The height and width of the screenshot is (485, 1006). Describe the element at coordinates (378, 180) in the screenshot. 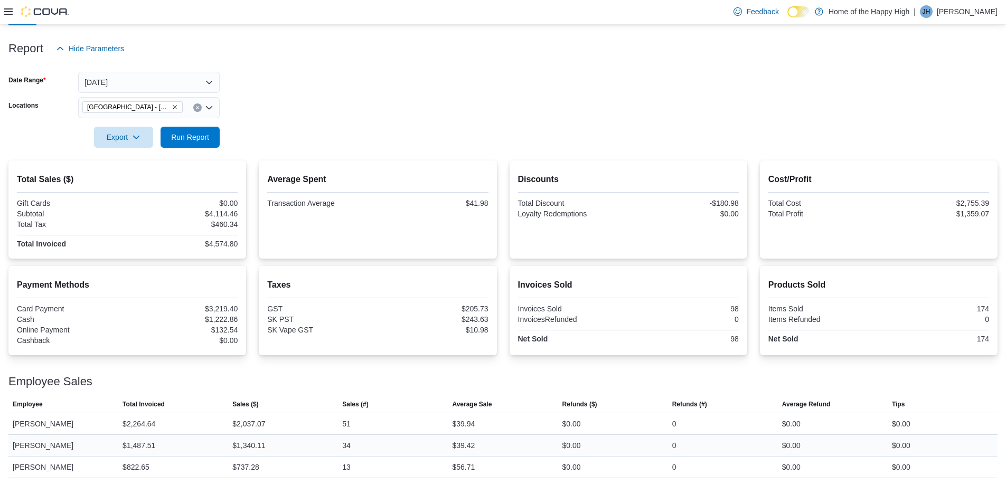

I see `h2: Average Spent` at that location.